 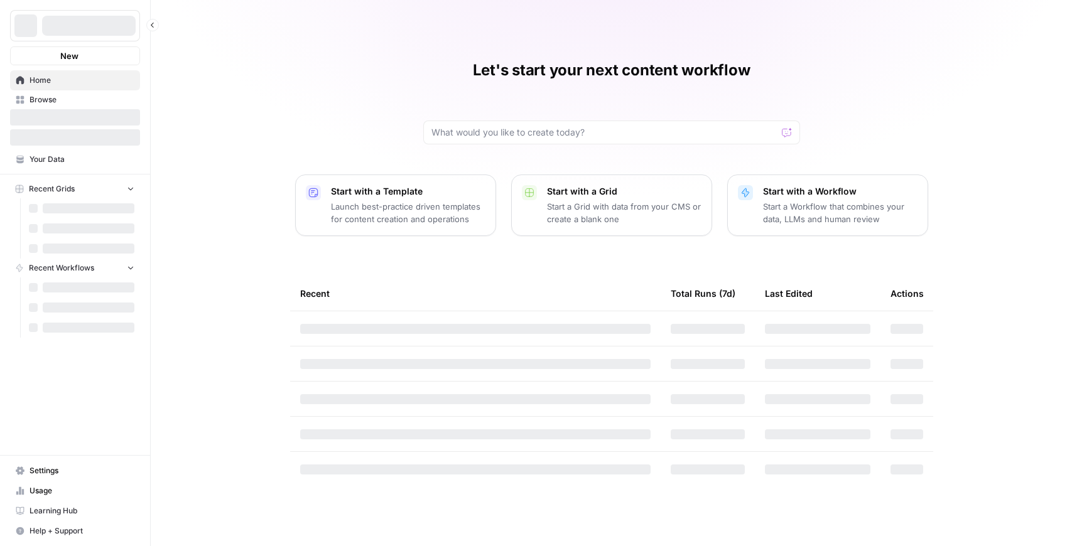 I want to click on span: Home, so click(x=82, y=80).